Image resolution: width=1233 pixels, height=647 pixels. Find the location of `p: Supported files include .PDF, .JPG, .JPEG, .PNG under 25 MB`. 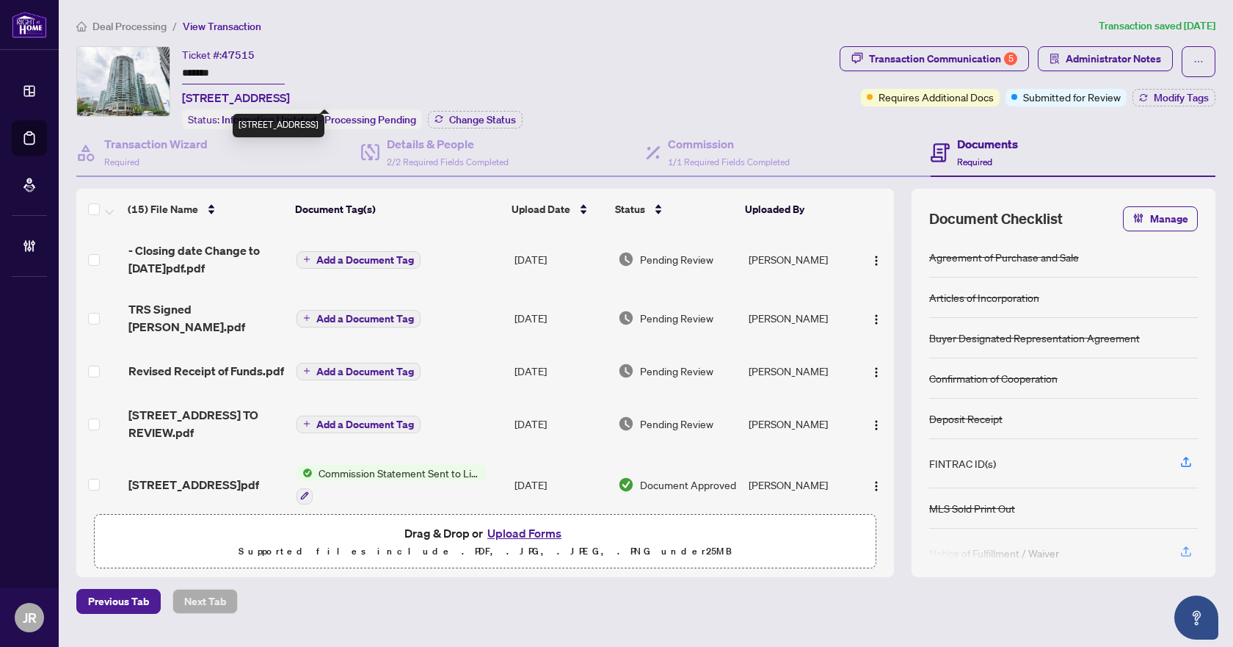

p: Supported files include .PDF, .JPG, .JPEG, .PNG under 25 MB is located at coordinates (485, 551).